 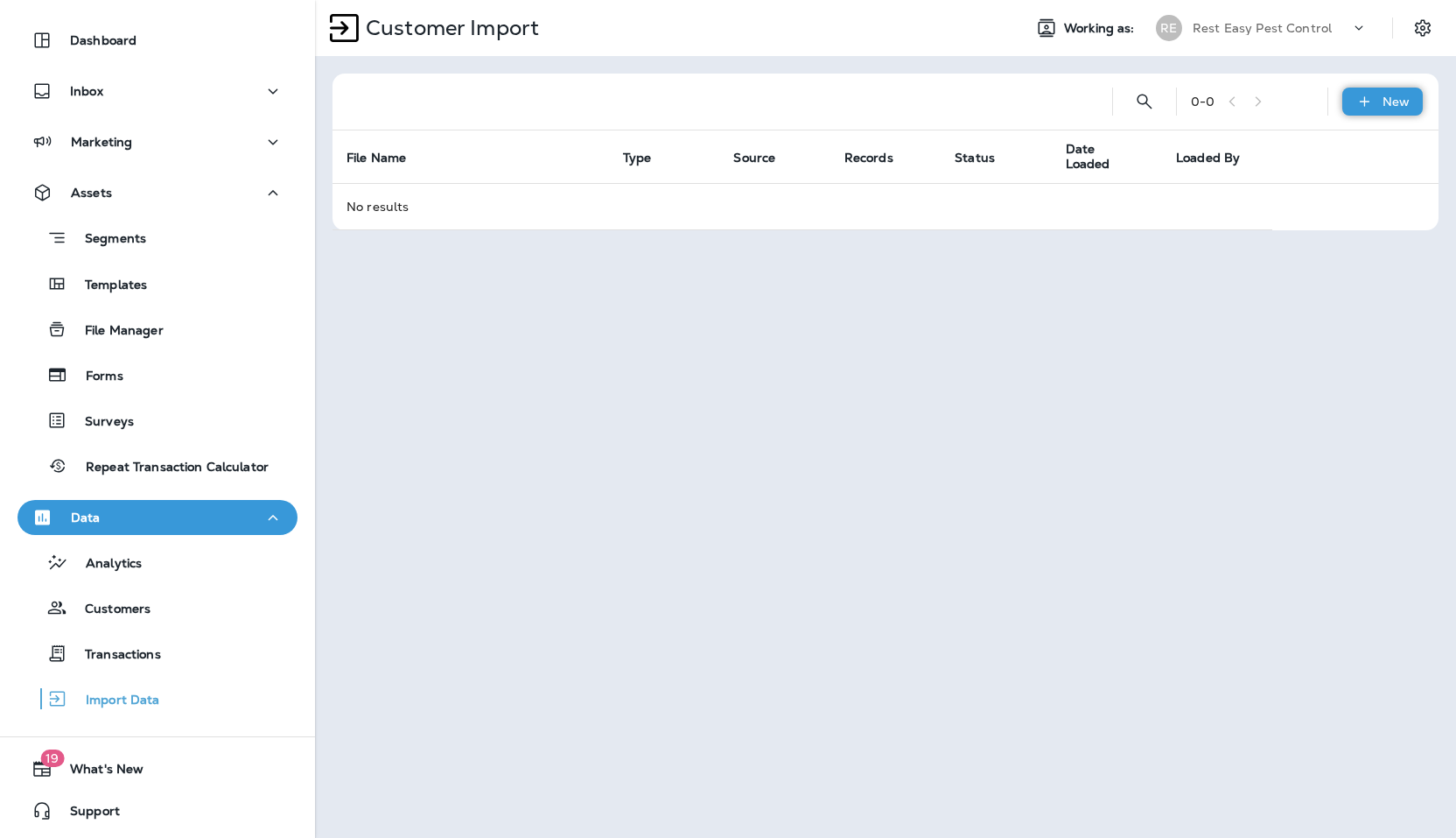 What do you see at coordinates (107, 239) in the screenshot?
I see `p: Segments` at bounding box center [107, 239].